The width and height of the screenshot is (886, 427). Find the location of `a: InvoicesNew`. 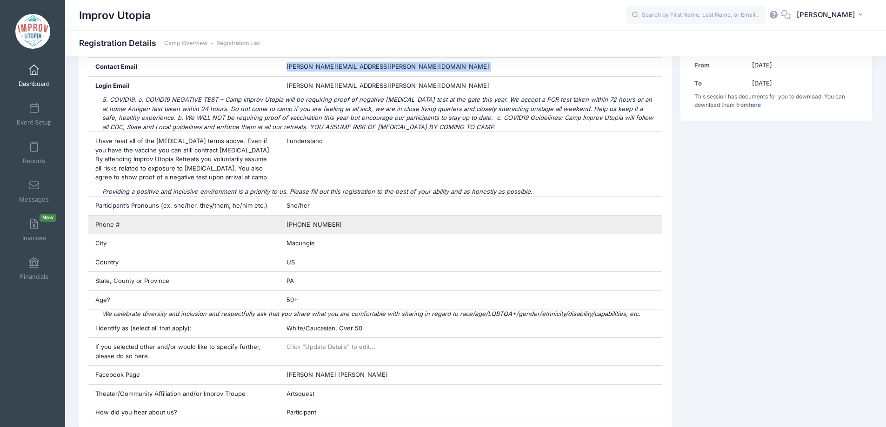

a: InvoicesNew is located at coordinates (34, 230).